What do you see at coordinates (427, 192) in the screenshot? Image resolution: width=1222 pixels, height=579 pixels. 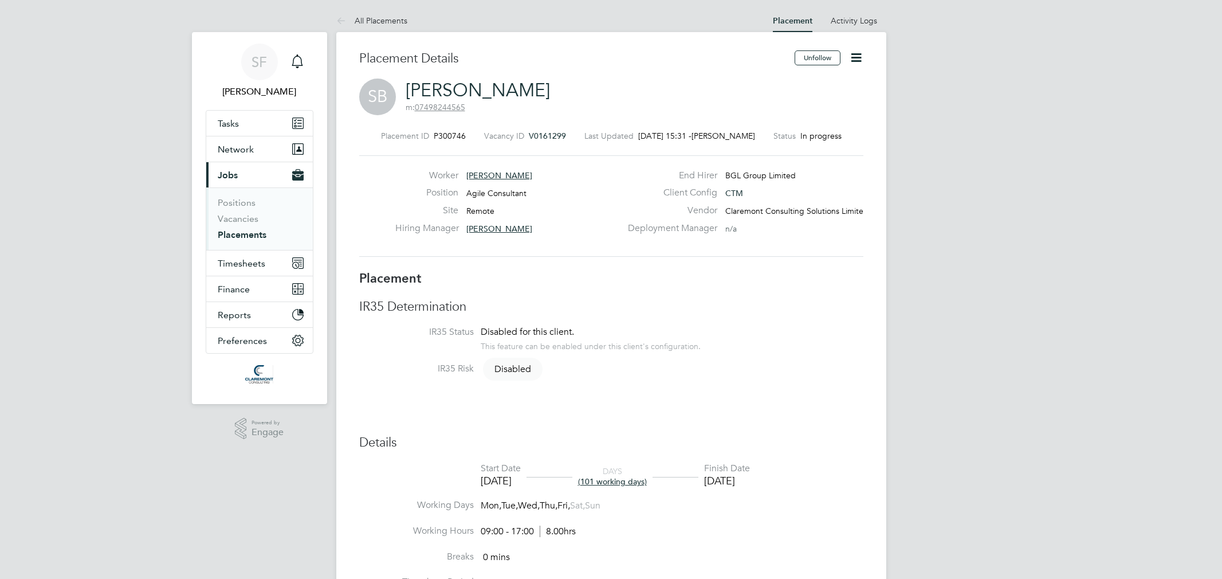 I see `label: Position` at bounding box center [427, 192].